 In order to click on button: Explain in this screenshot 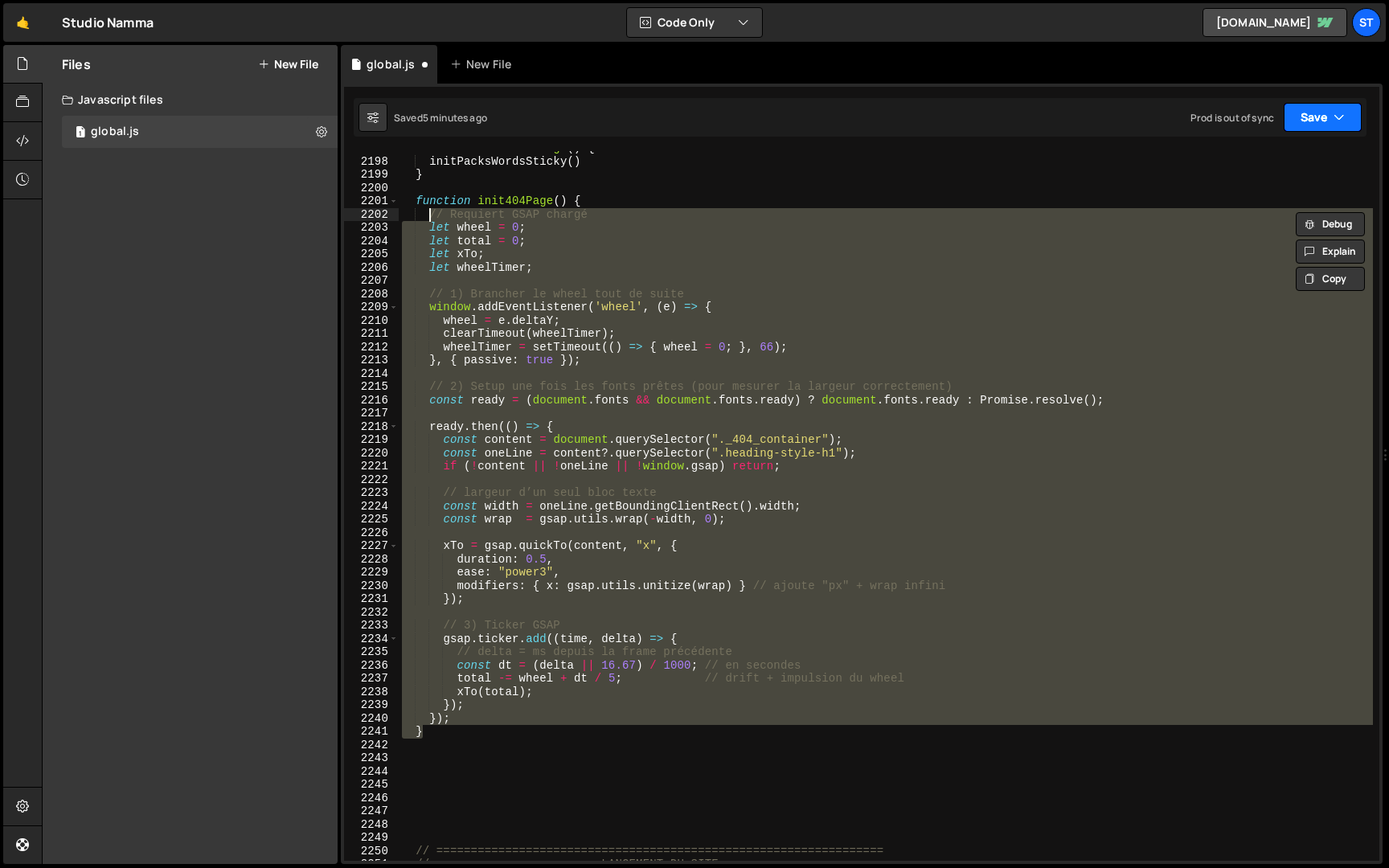, I will do `click(1330, 252)`.